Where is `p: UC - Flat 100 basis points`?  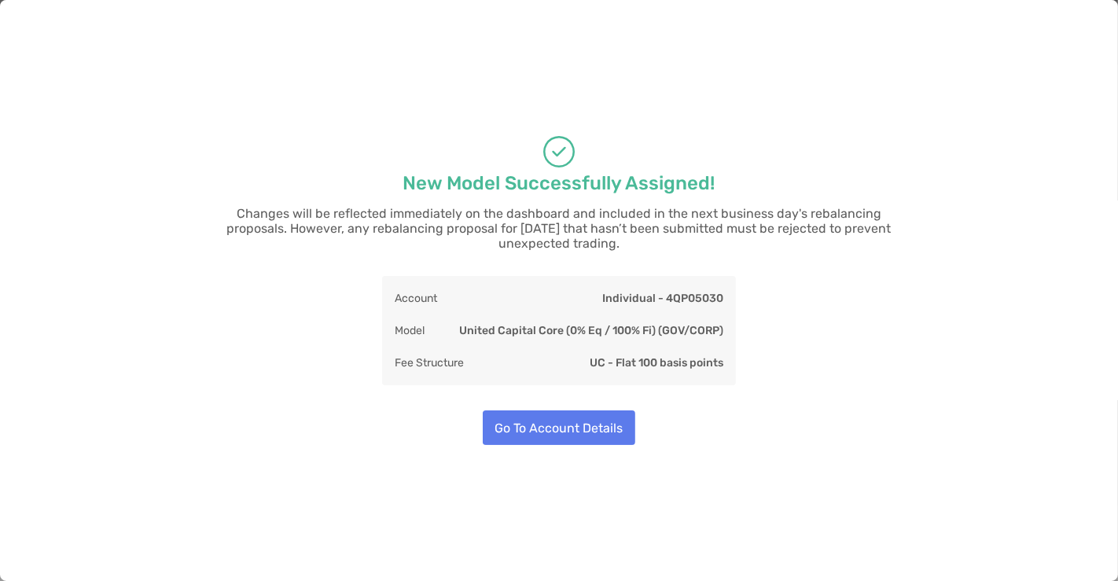 p: UC - Flat 100 basis points is located at coordinates (657, 363).